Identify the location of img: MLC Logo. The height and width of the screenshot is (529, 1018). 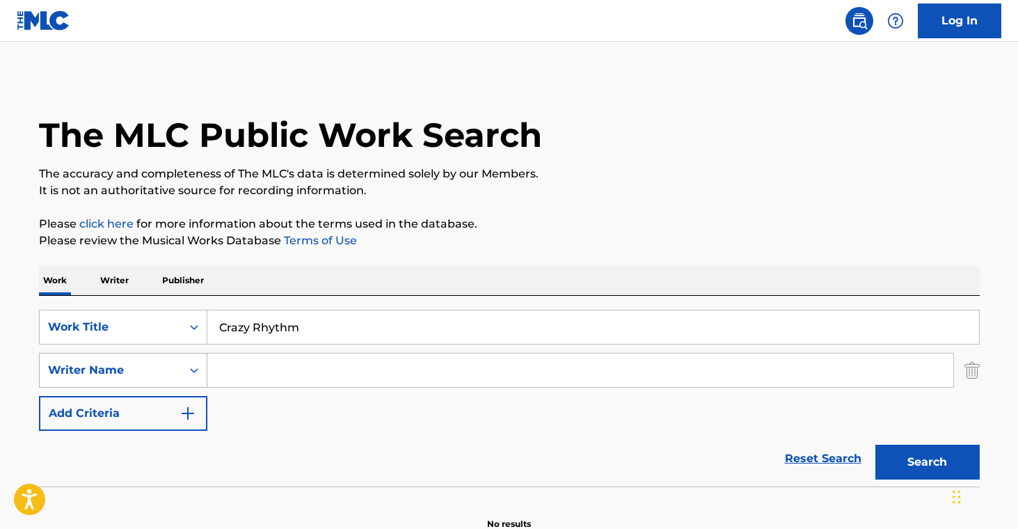
(43, 20).